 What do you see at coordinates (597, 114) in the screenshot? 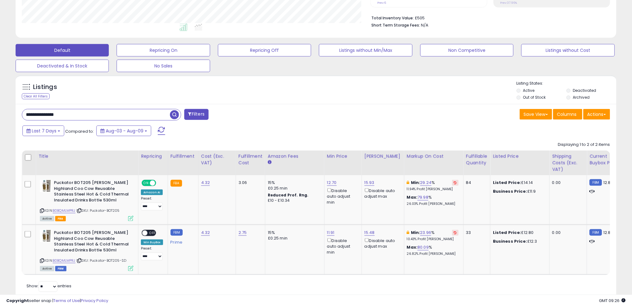
I see `button: Actions` at bounding box center [597, 114].